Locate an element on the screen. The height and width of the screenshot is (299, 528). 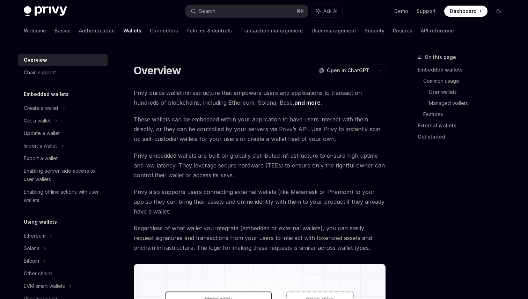
span: Privy also supports users connecting external wallets (like Metamask or Phantom) to your app so t... is located at coordinates (259, 202).